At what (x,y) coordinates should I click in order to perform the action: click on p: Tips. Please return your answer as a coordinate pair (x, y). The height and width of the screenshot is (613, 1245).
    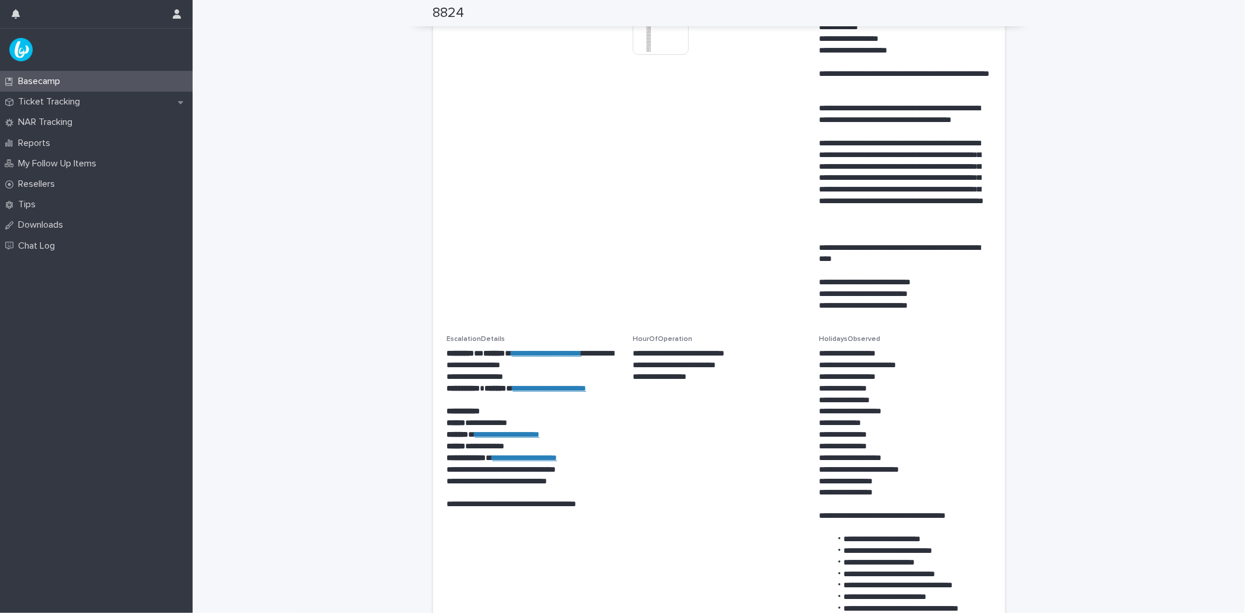
    Looking at the image, I should click on (29, 204).